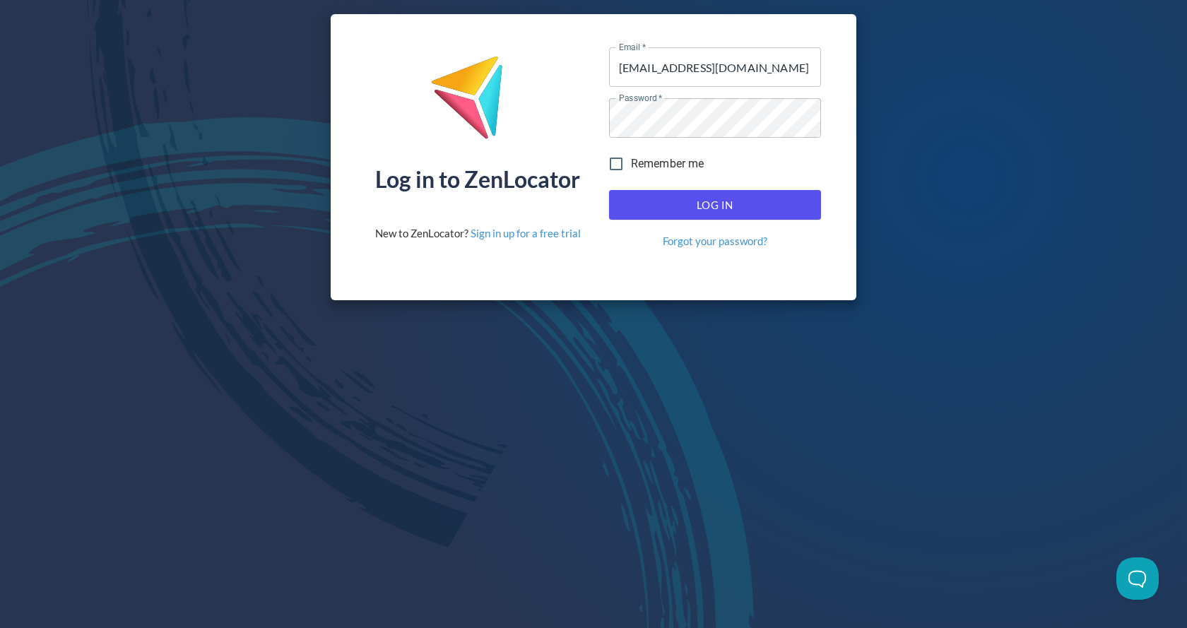  Describe the element at coordinates (477, 179) in the screenshot. I see `div: Log in to ZenLocator` at that location.